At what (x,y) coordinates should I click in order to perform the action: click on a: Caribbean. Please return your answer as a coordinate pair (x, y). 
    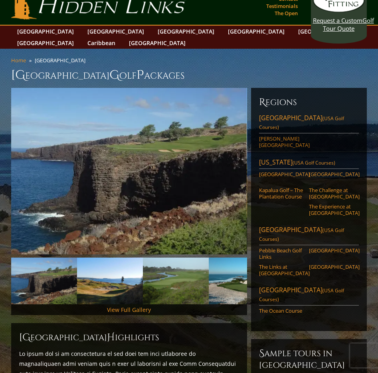
    Looking at the image, I should click on (102, 43).